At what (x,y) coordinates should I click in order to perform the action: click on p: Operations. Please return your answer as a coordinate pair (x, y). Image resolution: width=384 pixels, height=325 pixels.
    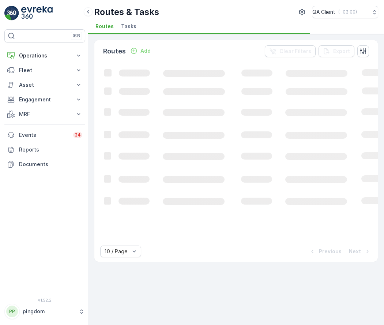
    Looking at the image, I should click on (45, 56).